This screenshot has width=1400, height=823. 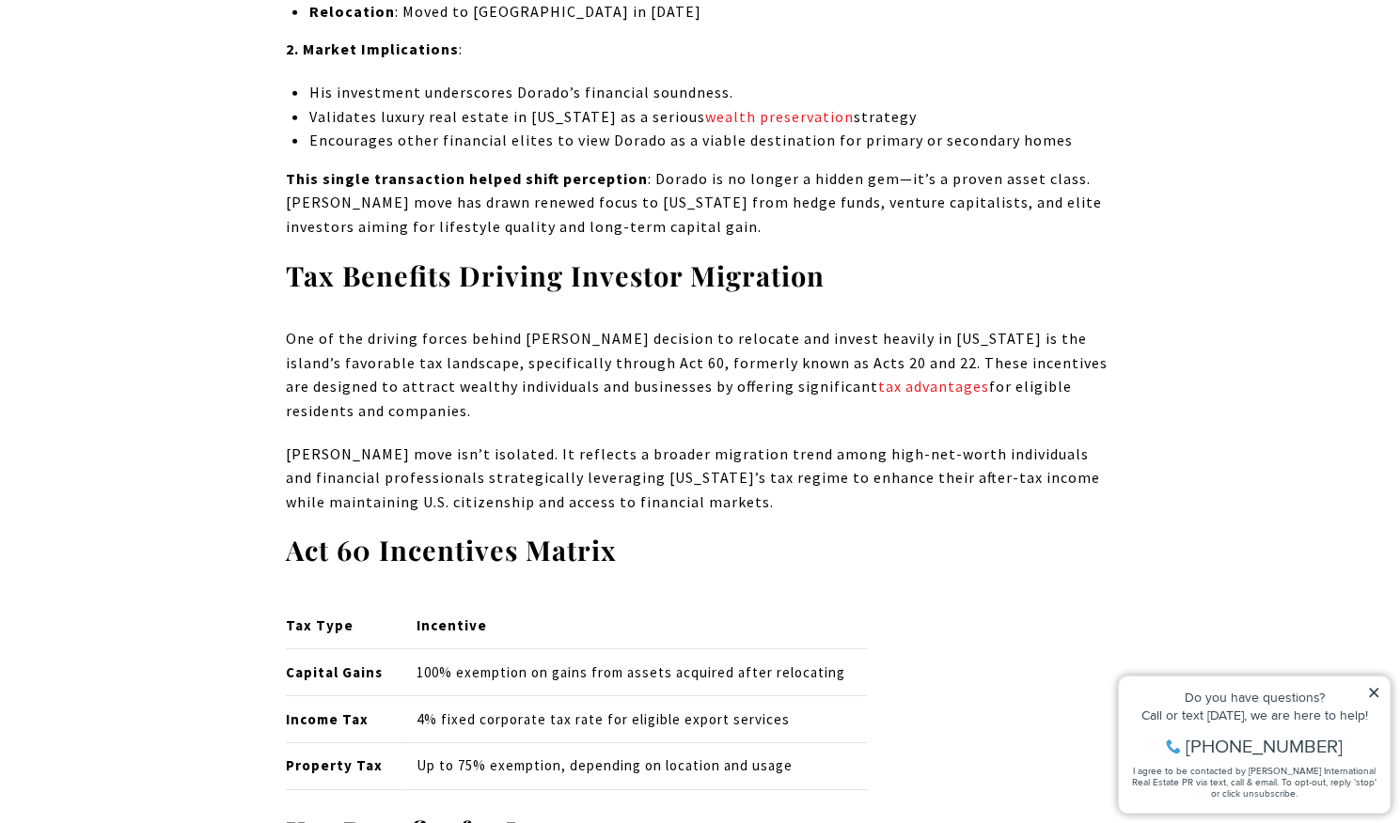 What do you see at coordinates (641, 720) in the screenshot?
I see `p: 4% fixed corporate tax rate for eligible export services` at bounding box center [641, 720].